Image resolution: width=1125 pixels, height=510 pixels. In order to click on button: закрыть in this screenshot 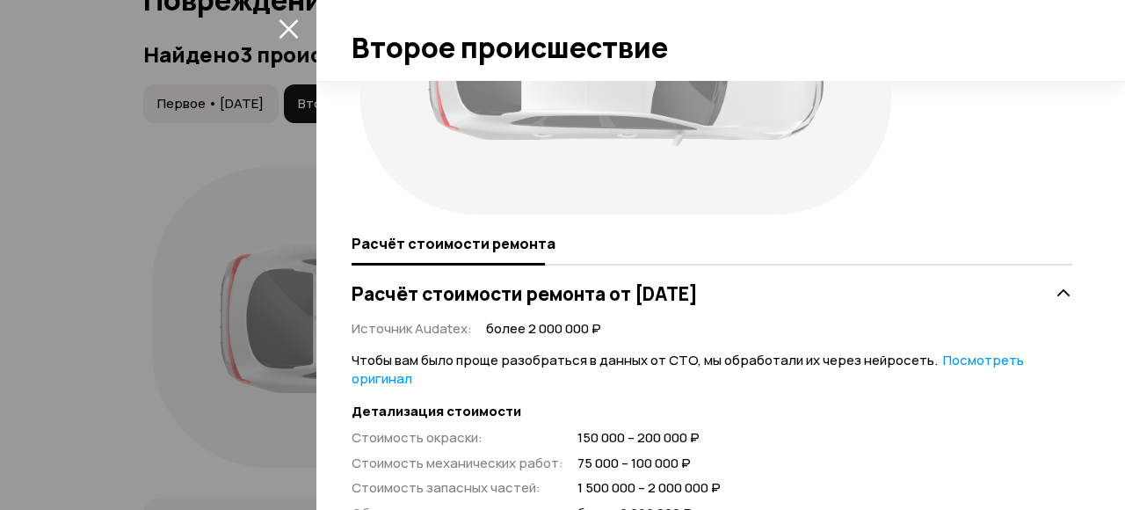, I will do `click(288, 28)`.